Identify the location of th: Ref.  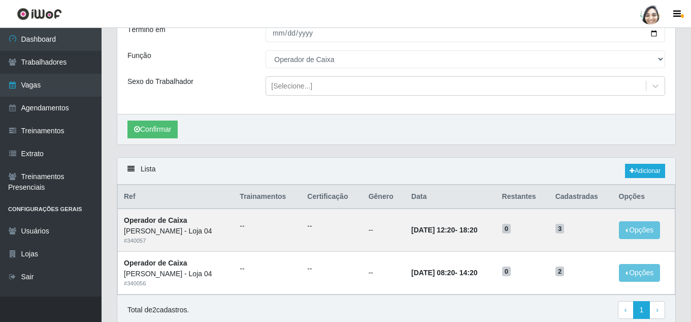
(176, 197).